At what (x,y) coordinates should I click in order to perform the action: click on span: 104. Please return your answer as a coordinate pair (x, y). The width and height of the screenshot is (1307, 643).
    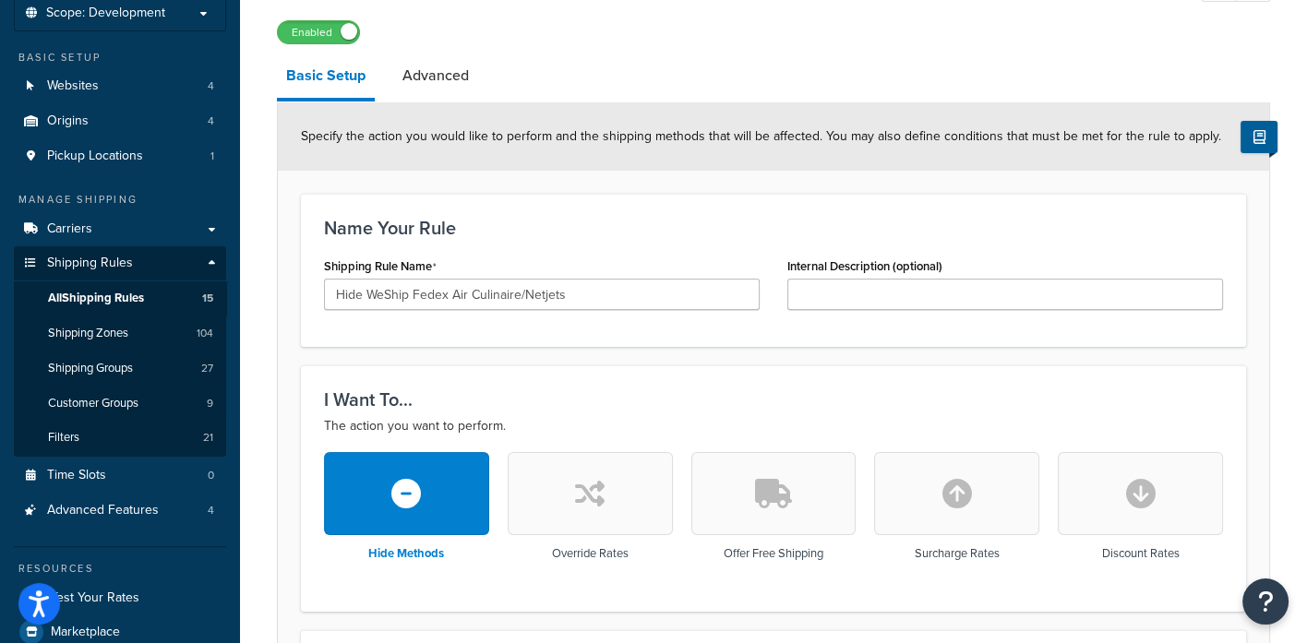
    Looking at the image, I should click on (205, 333).